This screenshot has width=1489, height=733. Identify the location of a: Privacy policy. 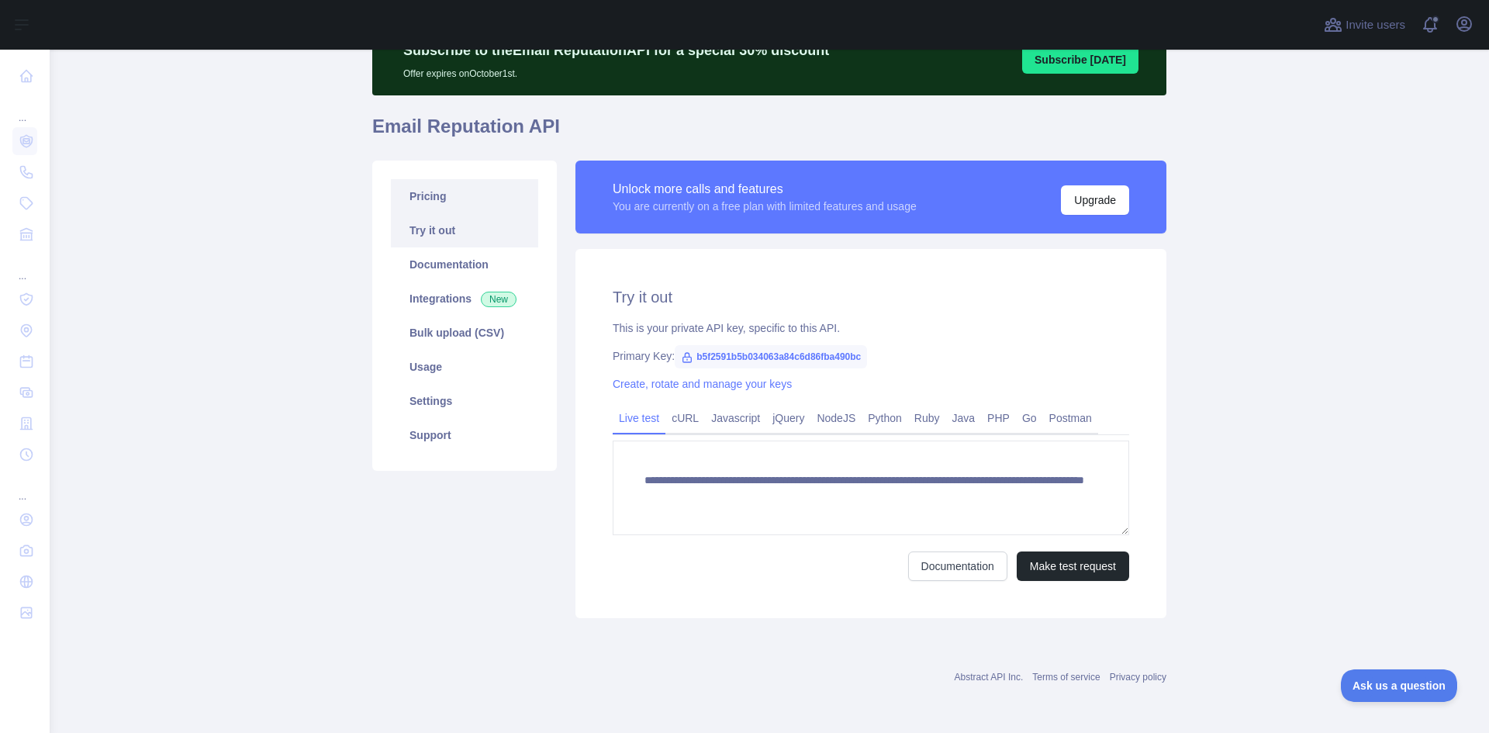
(1137, 677).